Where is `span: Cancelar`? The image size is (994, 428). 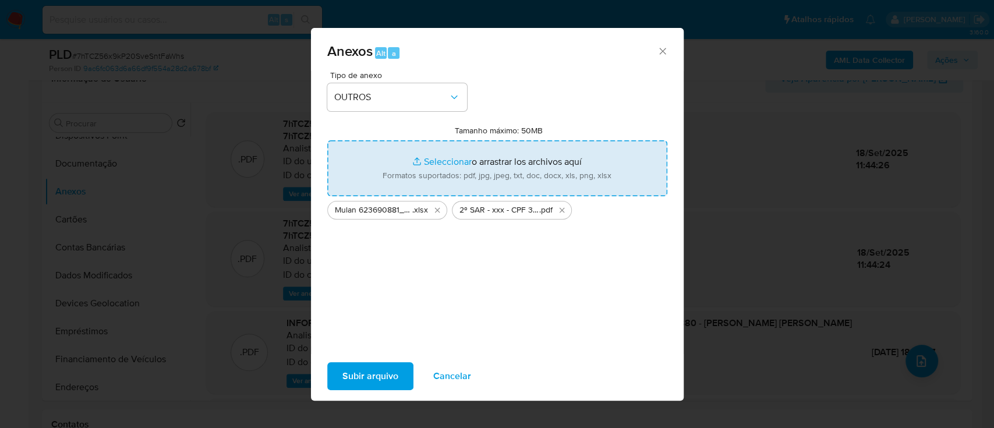 span: Cancelar is located at coordinates (452, 376).